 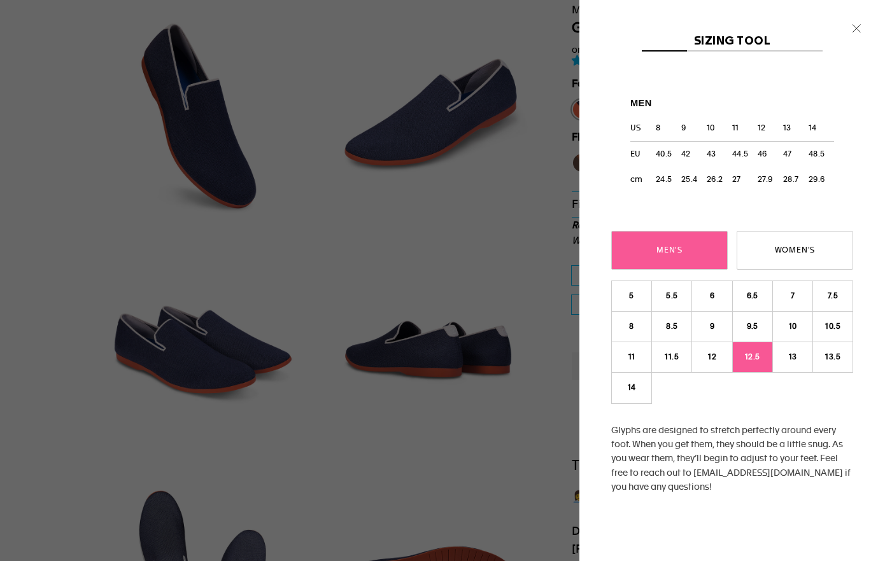 I want to click on td: 25.4, so click(x=694, y=180).